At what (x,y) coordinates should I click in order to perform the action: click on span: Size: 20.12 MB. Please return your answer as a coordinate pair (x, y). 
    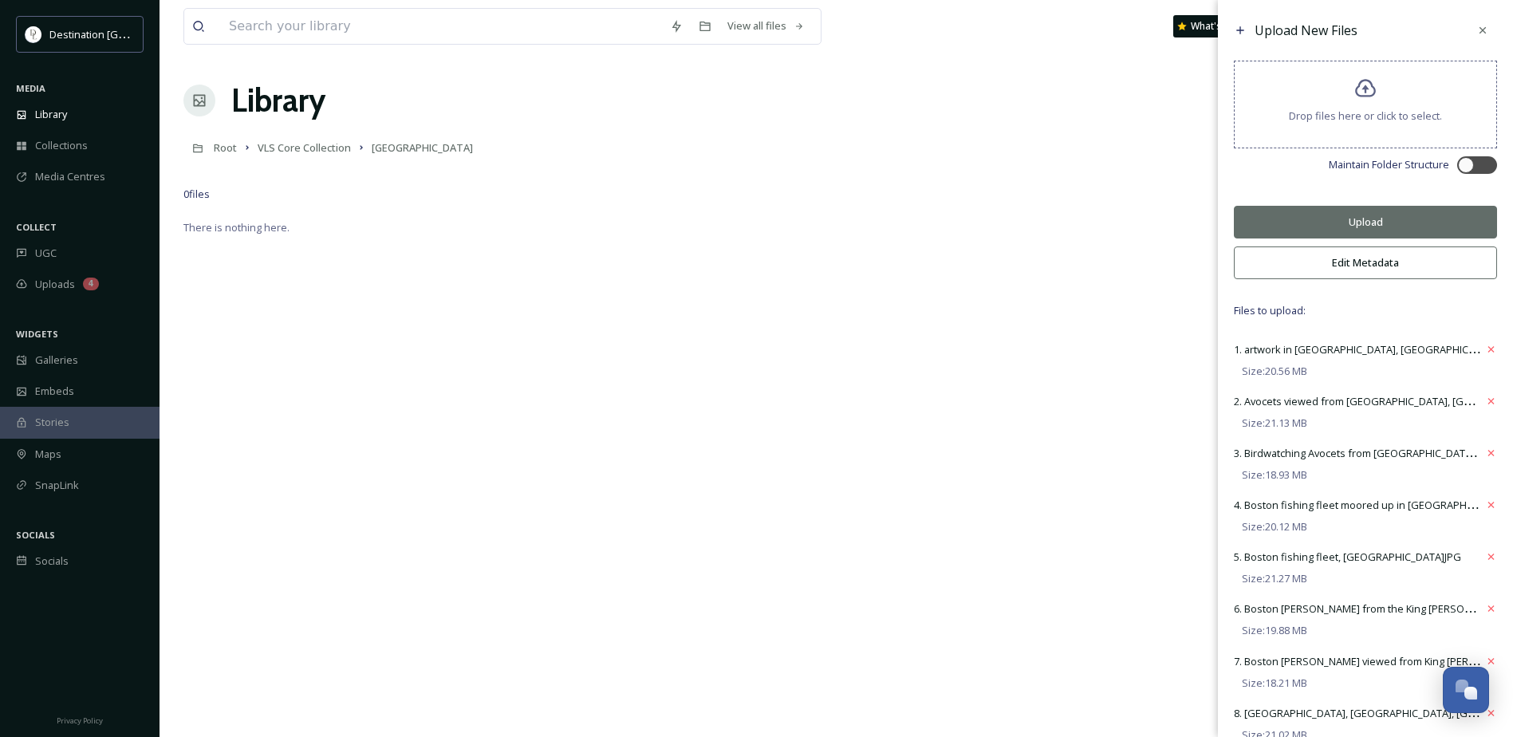
    Looking at the image, I should click on (1275, 527).